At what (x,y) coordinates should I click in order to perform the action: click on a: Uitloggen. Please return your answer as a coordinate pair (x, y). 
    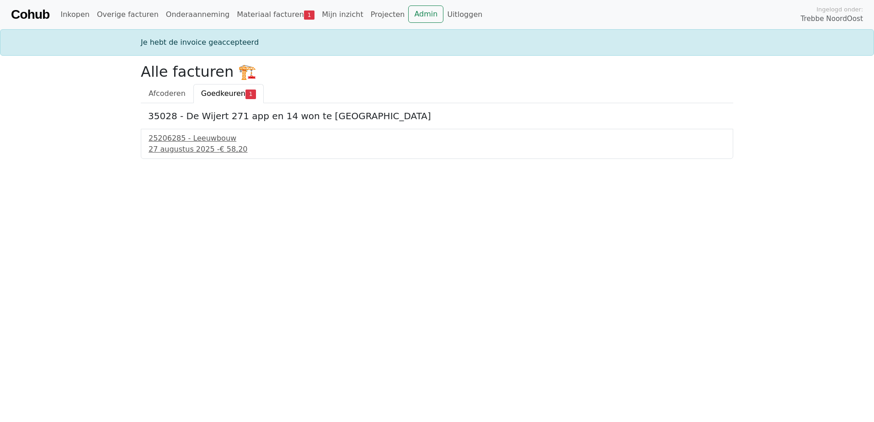
    Looking at the image, I should click on (465, 15).